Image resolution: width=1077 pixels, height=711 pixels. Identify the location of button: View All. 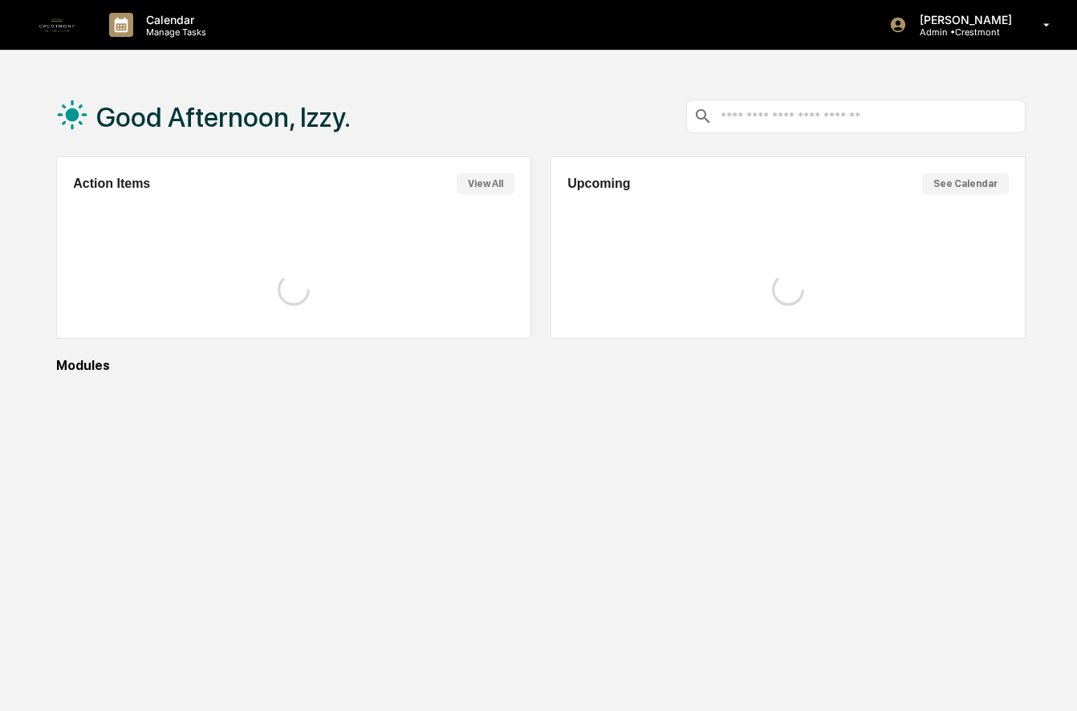
(486, 184).